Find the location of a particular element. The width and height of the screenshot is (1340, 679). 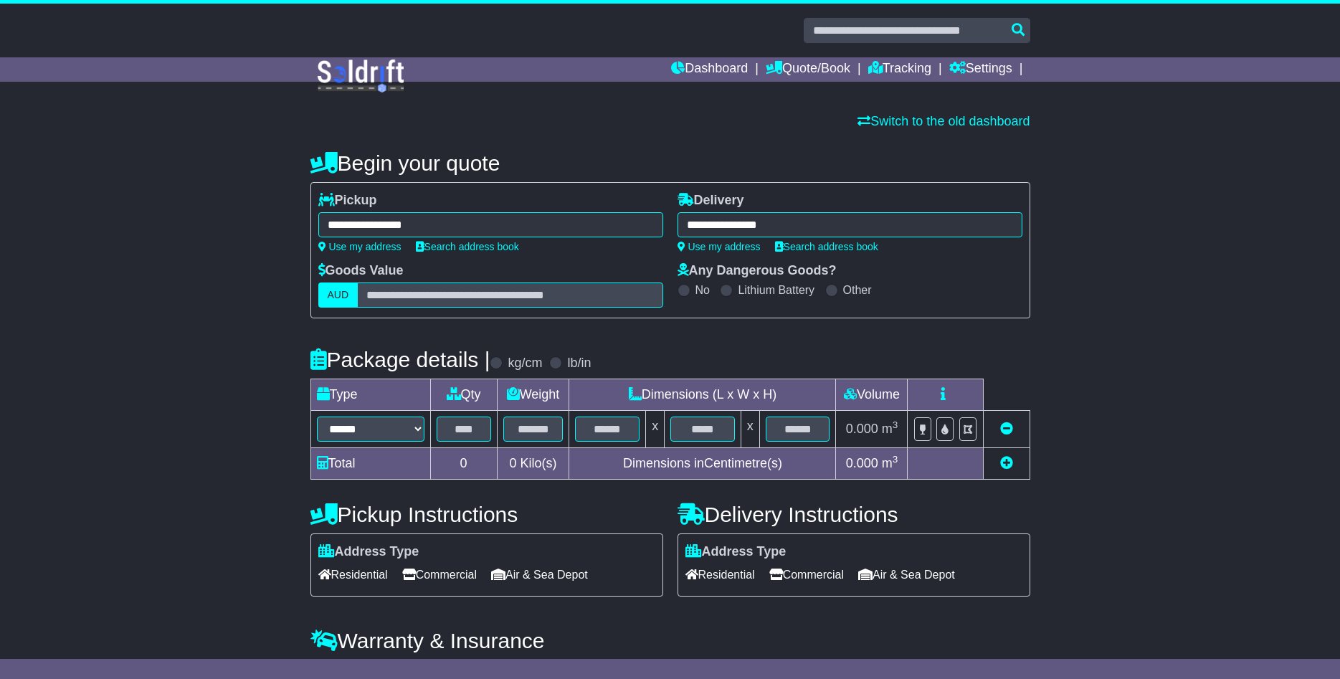

h4: Begin your quote is located at coordinates (670, 163).